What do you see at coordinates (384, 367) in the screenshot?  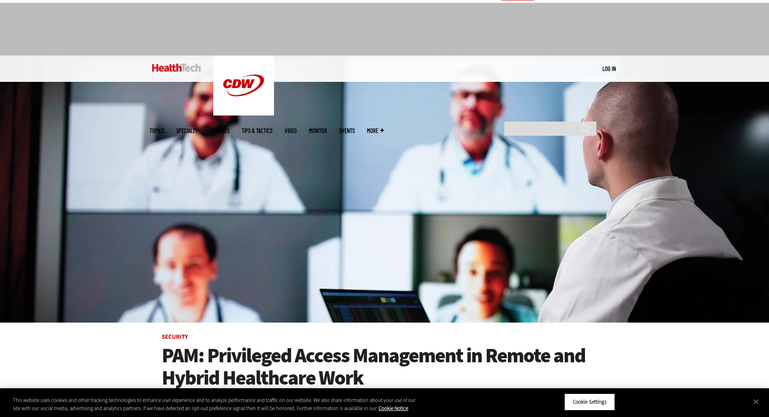 I see `a: PAM: Privileged Access Management in Remote and Hybrid Healthcare Work` at bounding box center [384, 367].